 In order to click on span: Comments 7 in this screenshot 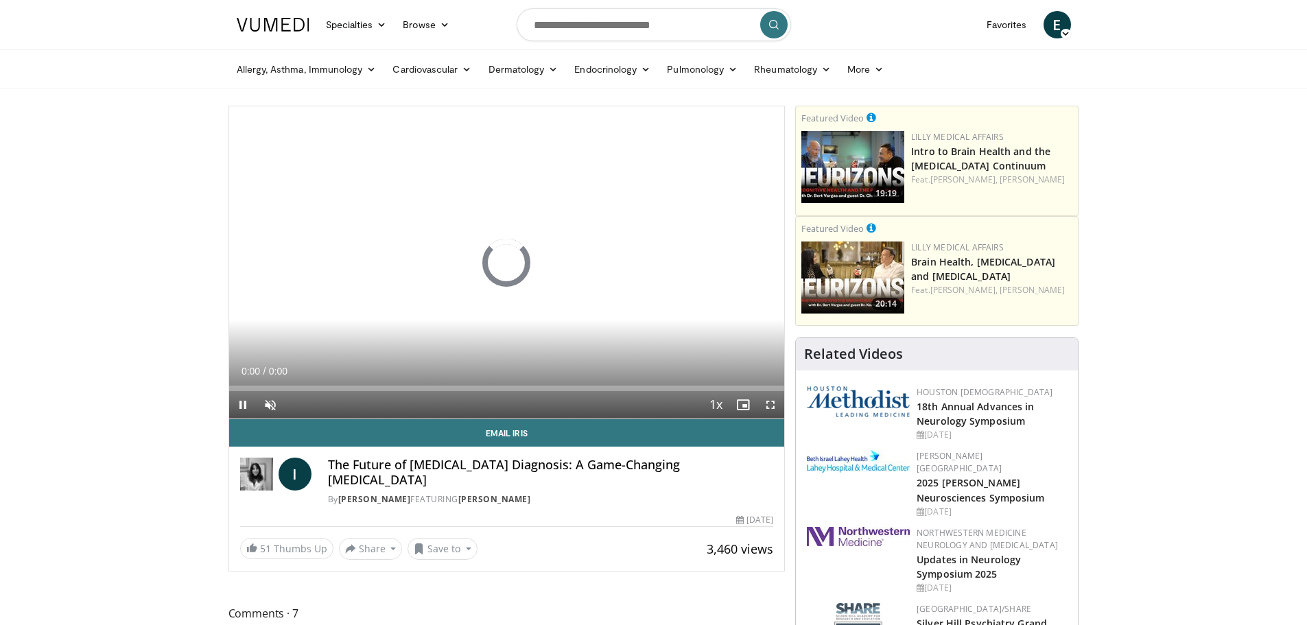, I will do `click(507, 613)`.